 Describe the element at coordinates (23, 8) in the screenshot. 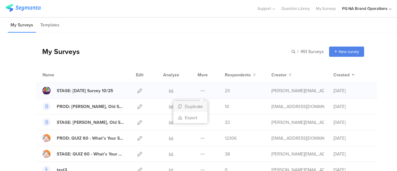

I see `img: segmanta logo` at that location.